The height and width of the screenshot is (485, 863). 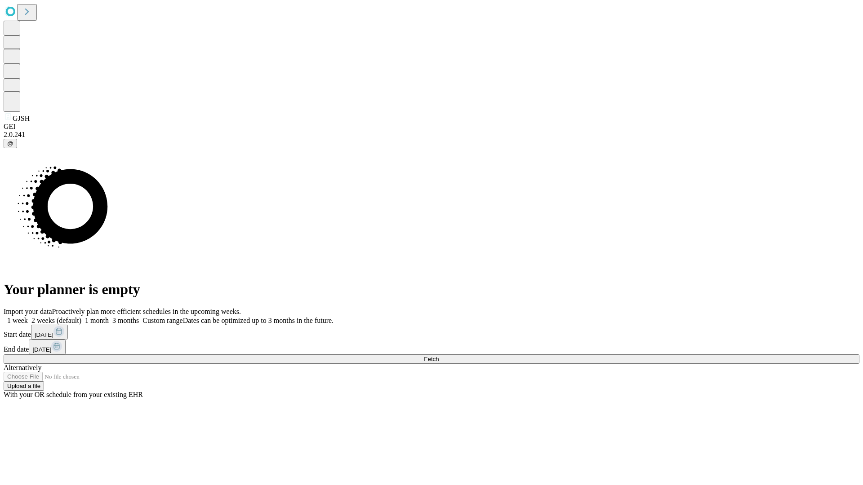 What do you see at coordinates (56, 320) in the screenshot?
I see `span: 2 weeks (default)` at bounding box center [56, 320].